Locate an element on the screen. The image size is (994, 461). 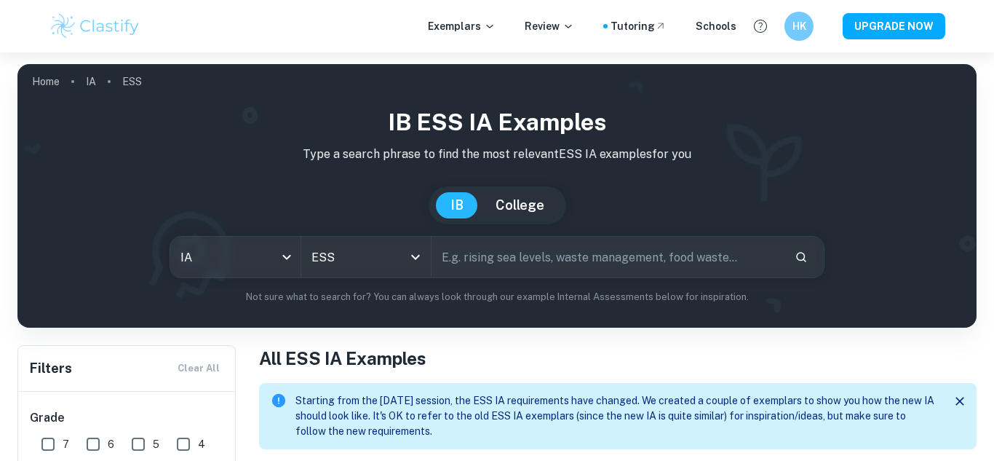
div: Schools is located at coordinates (716, 26).